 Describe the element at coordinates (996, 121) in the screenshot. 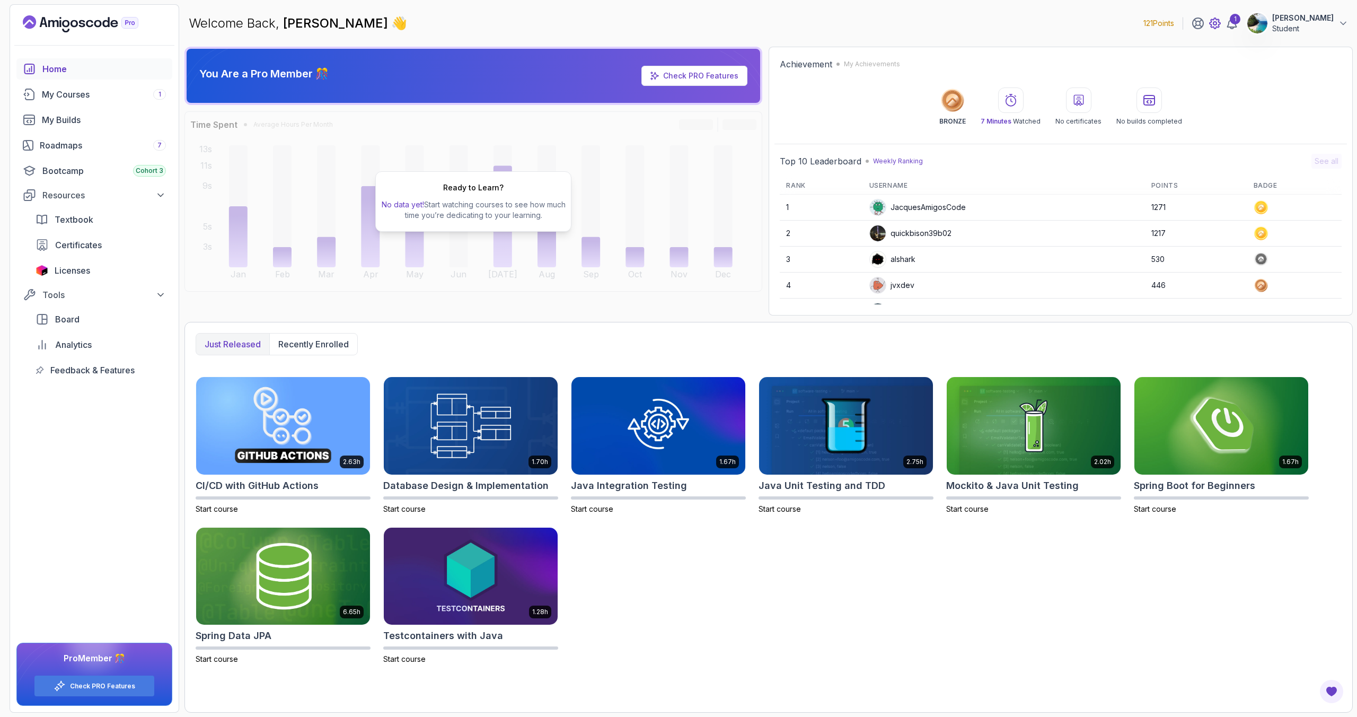

I see `span: 7 Minutes` at that location.